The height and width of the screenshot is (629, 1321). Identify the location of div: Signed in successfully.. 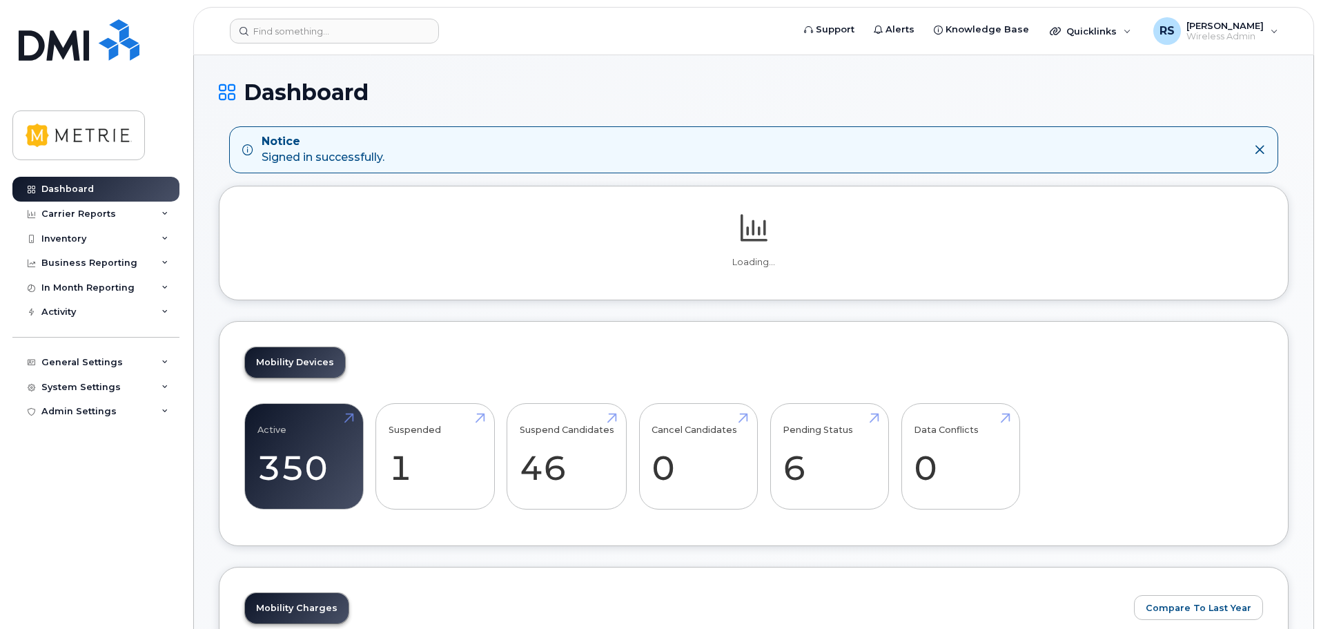
(323, 150).